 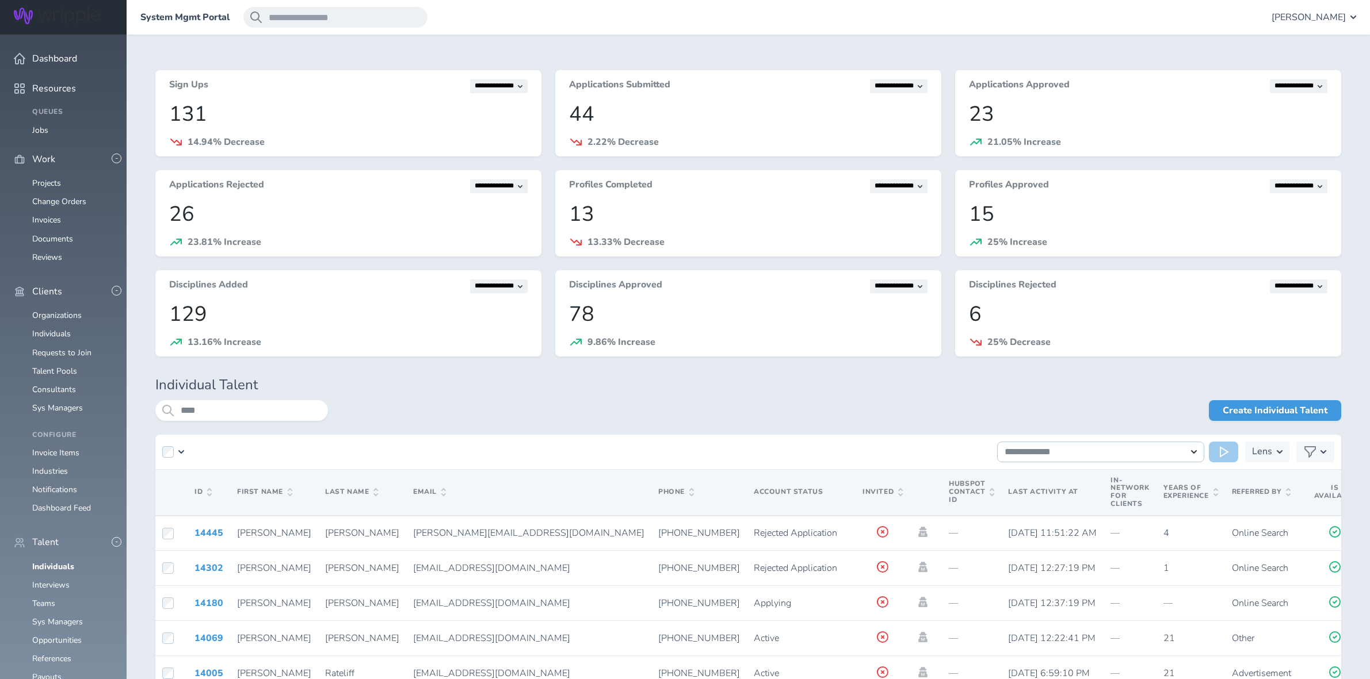 I want to click on button: Run Action, so click(x=1223, y=452).